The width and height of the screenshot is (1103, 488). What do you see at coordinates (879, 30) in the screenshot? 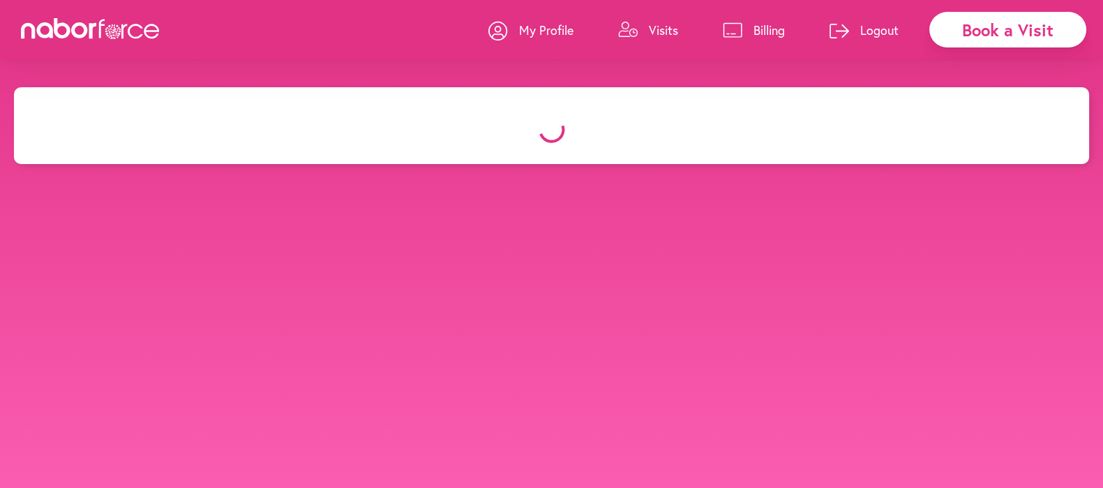
I see `p: Logout` at bounding box center [879, 30].